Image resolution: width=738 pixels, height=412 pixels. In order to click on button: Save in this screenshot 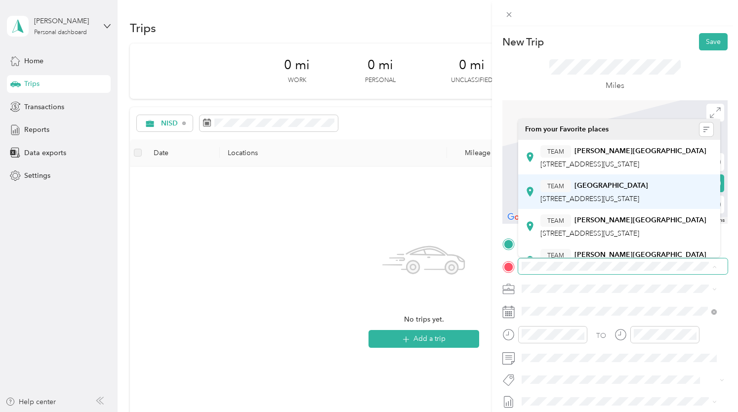, I will do `click(714, 42)`.